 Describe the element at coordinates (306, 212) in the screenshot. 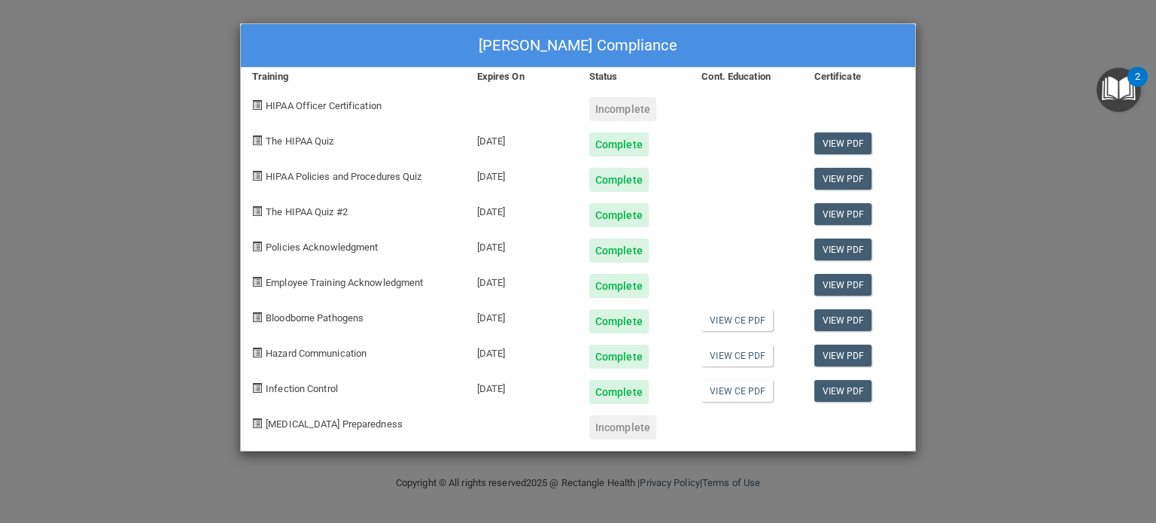

I see `span: The HIPAA Quiz #2` at that location.